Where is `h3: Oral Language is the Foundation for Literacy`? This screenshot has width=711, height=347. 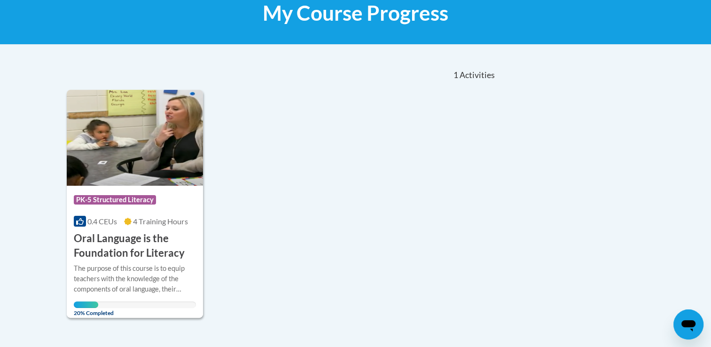 h3: Oral Language is the Foundation for Literacy is located at coordinates (135, 246).